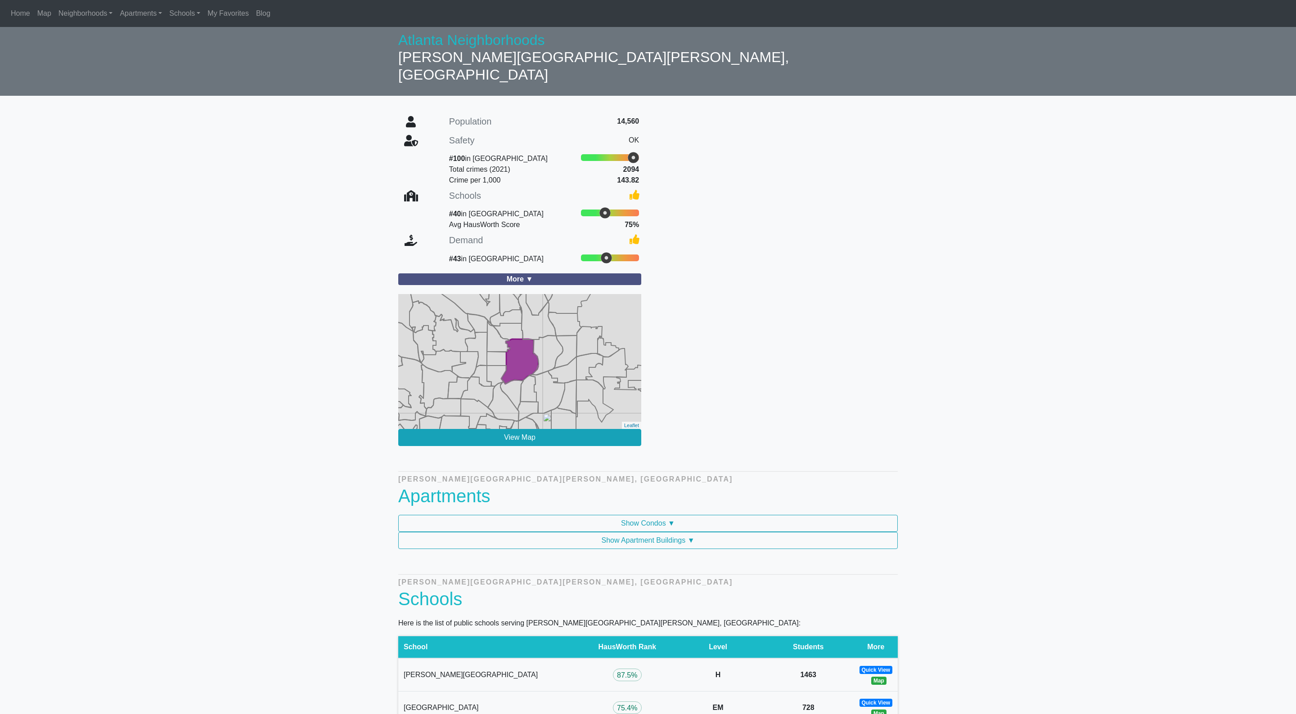 The height and width of the screenshot is (714, 1296). I want to click on a: Leaflet, so click(631, 426).